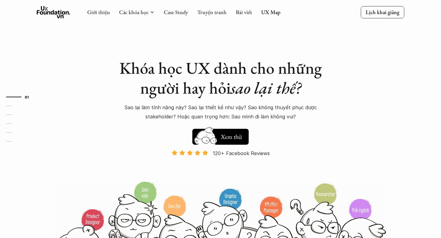 Image resolution: width=441 pixels, height=238 pixels. Describe the element at coordinates (221, 165) in the screenshot. I see `a: 120+ Facebook Reviews` at that location.